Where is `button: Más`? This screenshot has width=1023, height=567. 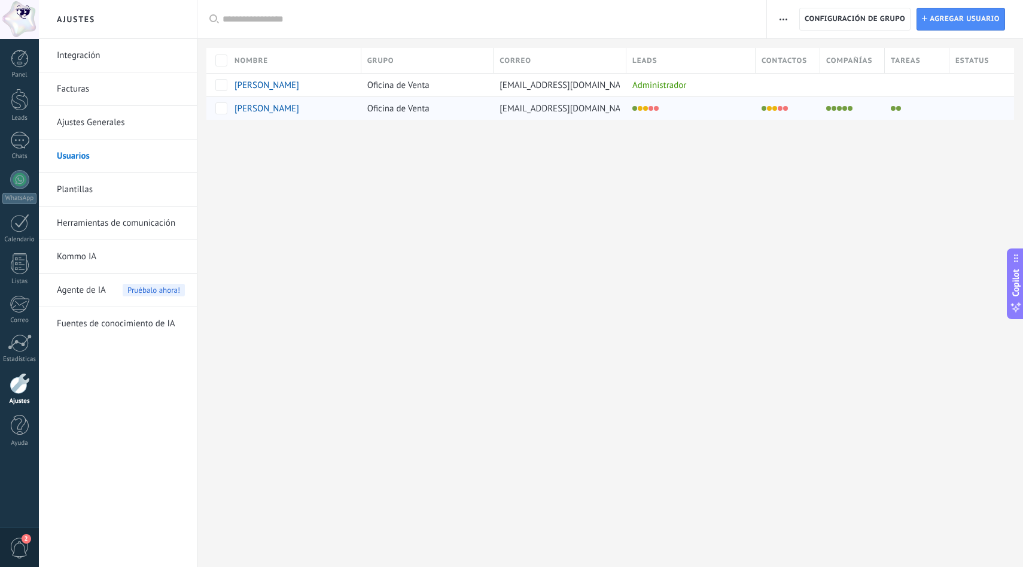 button: Más is located at coordinates (783, 19).